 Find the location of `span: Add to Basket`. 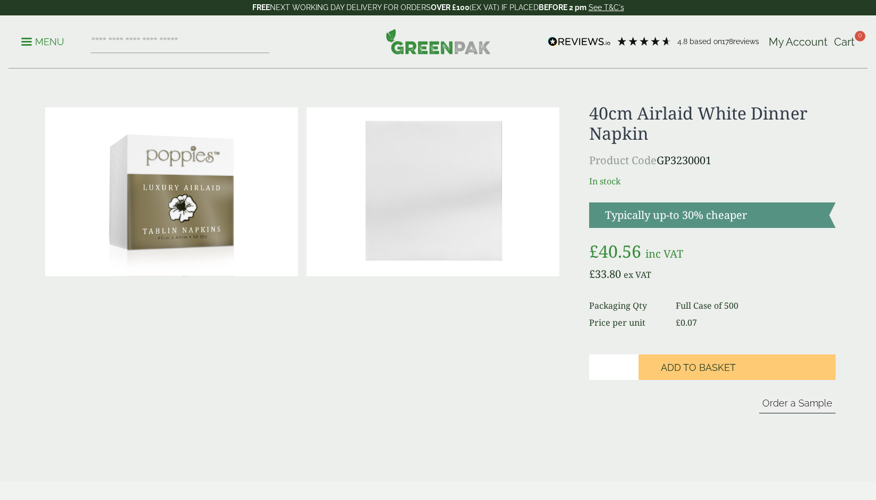

span: Add to Basket is located at coordinates (698, 368).